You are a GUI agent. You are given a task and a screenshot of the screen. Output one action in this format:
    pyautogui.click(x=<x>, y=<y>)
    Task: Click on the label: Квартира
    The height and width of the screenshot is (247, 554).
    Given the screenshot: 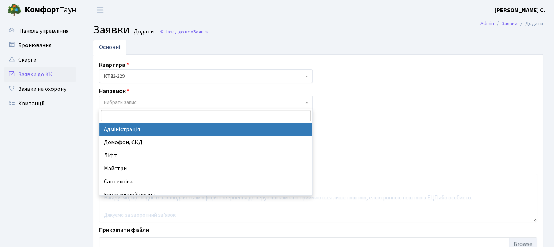 What is the action you would take?
    pyautogui.click(x=114, y=65)
    